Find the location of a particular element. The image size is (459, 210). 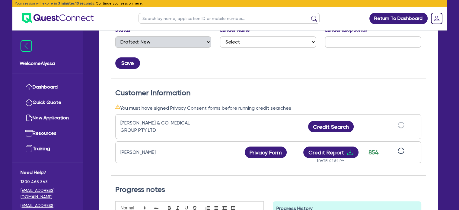

a: Dashboard is located at coordinates (48, 87).